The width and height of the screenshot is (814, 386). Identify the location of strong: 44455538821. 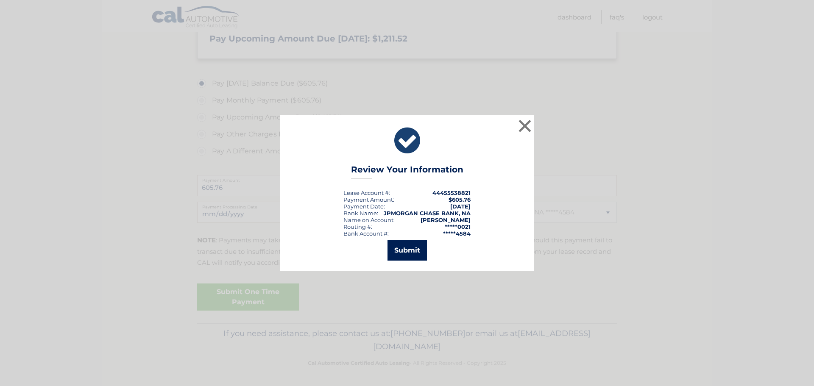
(452, 193).